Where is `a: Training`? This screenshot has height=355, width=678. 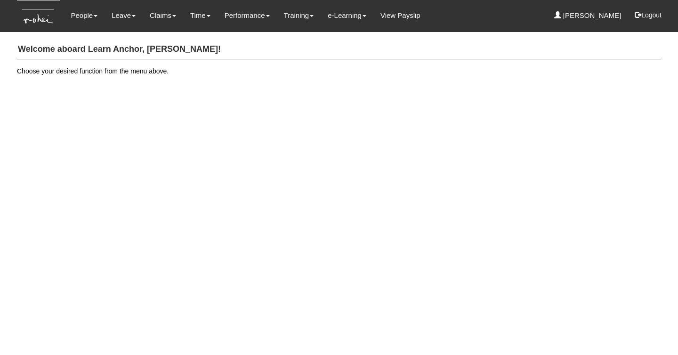 a: Training is located at coordinates (299, 16).